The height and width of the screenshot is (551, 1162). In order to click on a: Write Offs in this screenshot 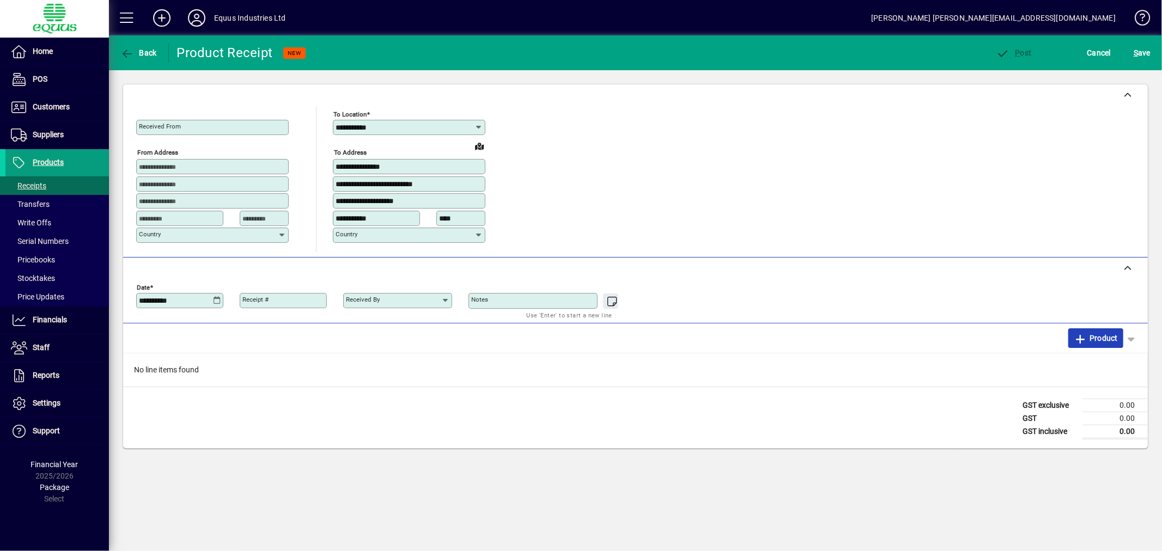, I will do `click(57, 223)`.